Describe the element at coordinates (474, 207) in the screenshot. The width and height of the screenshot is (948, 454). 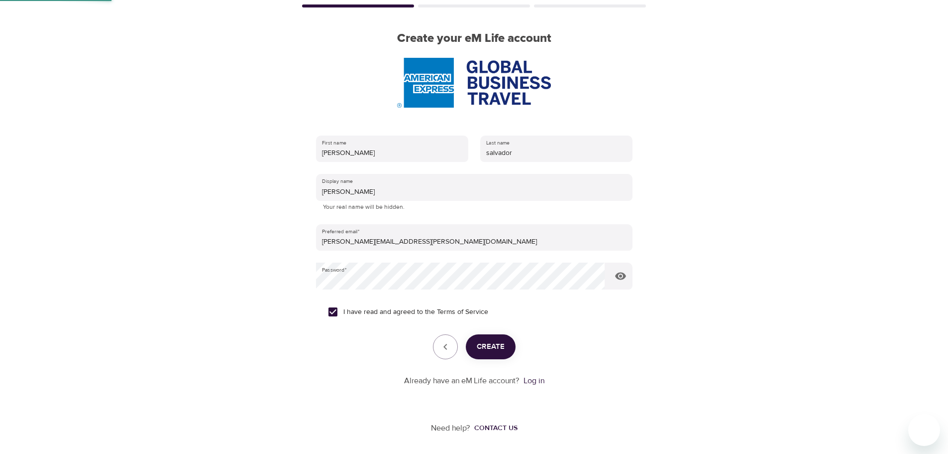
I see `p: Your real name will be hidden.` at that location.